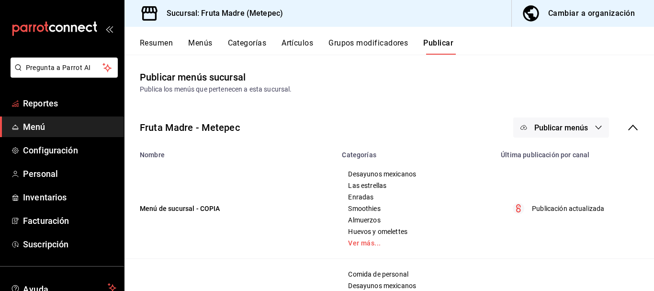 Image resolution: width=654 pixels, height=291 pixels. Describe the element at coordinates (561, 127) in the screenshot. I see `button: Publicar menús` at that location.